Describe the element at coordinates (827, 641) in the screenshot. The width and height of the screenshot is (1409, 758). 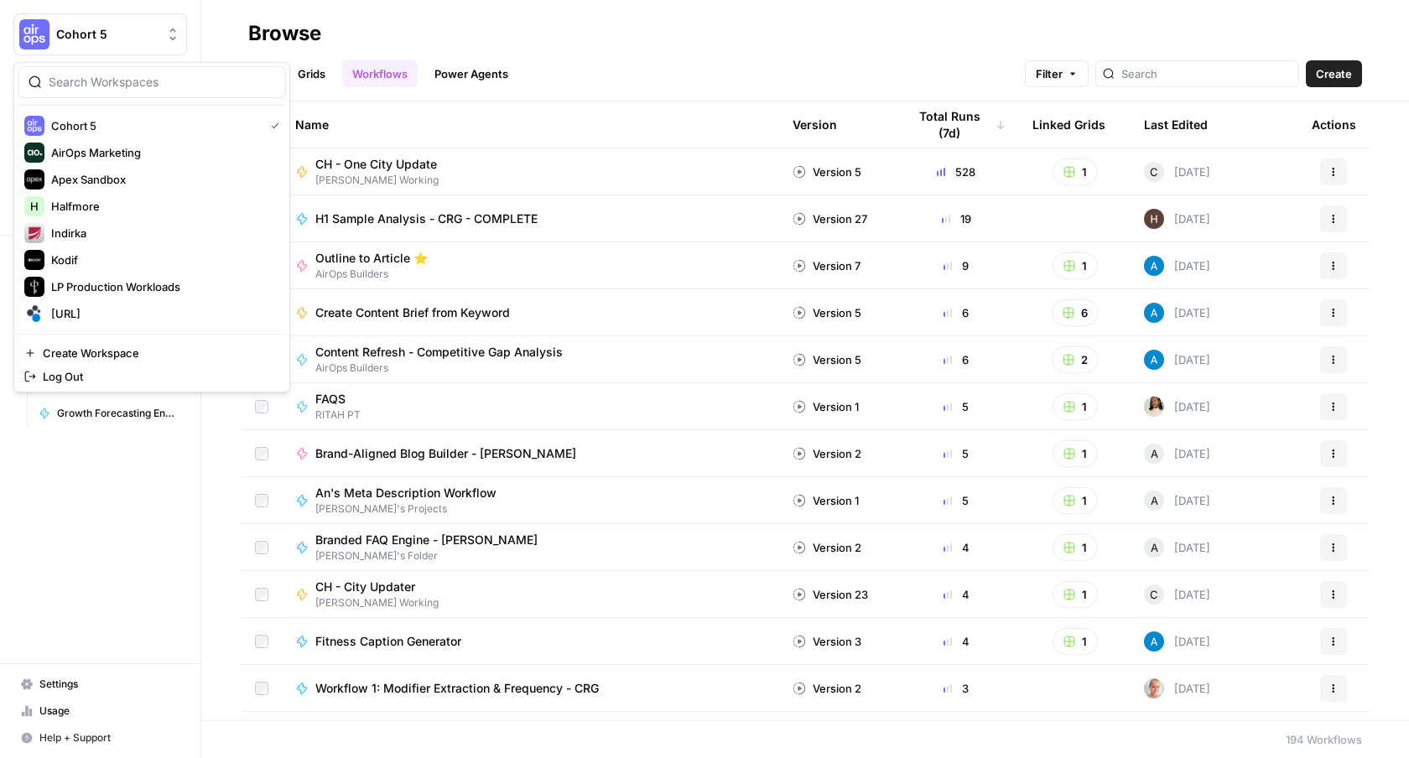
I see `div: Version 3` at that location.